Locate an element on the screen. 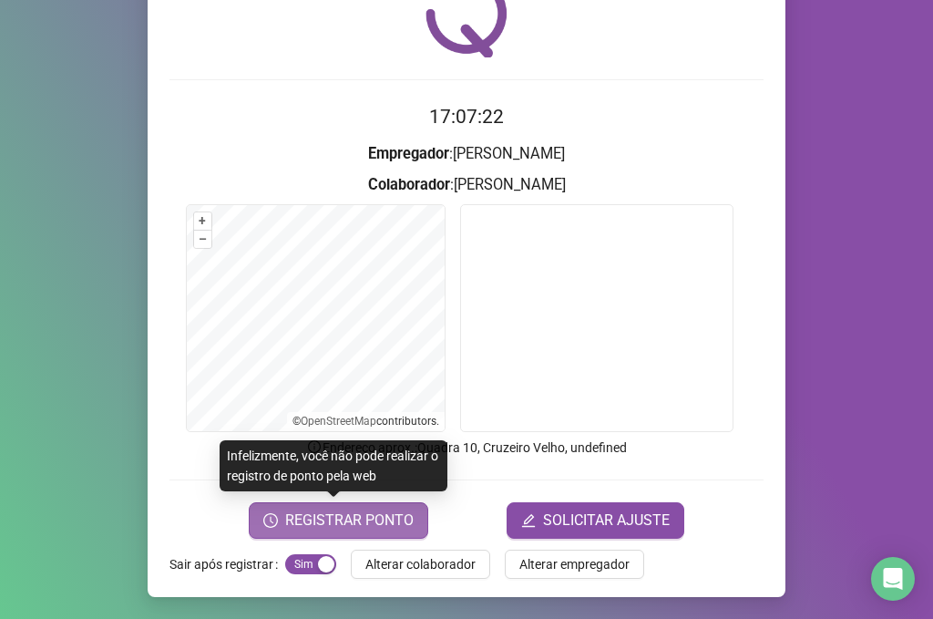  li: © contributors. is located at coordinates (365, 421).